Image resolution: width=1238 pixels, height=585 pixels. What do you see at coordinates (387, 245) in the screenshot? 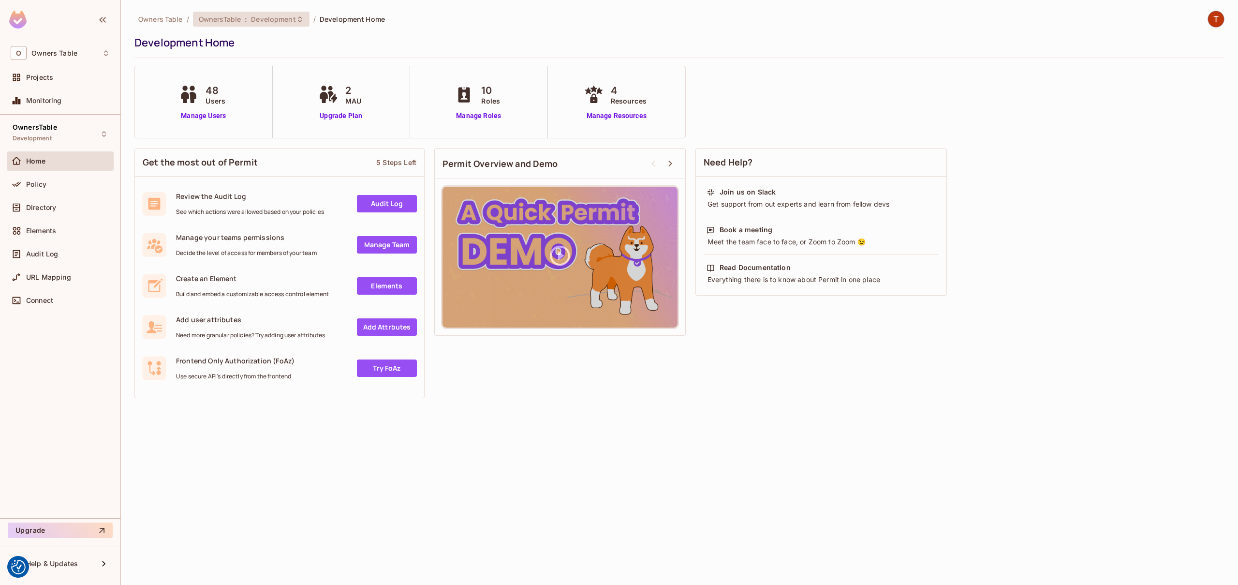
I see `a: Manage Team` at bounding box center [387, 245].